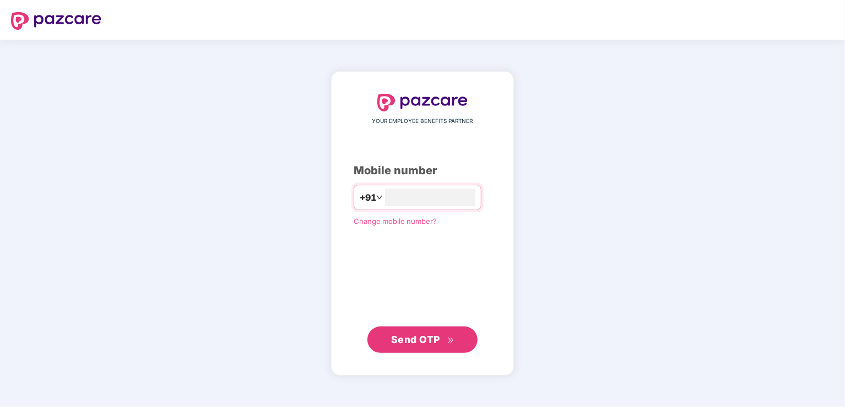  What do you see at coordinates (423, 170) in the screenshot?
I see `div: Mobile number` at bounding box center [423, 170].